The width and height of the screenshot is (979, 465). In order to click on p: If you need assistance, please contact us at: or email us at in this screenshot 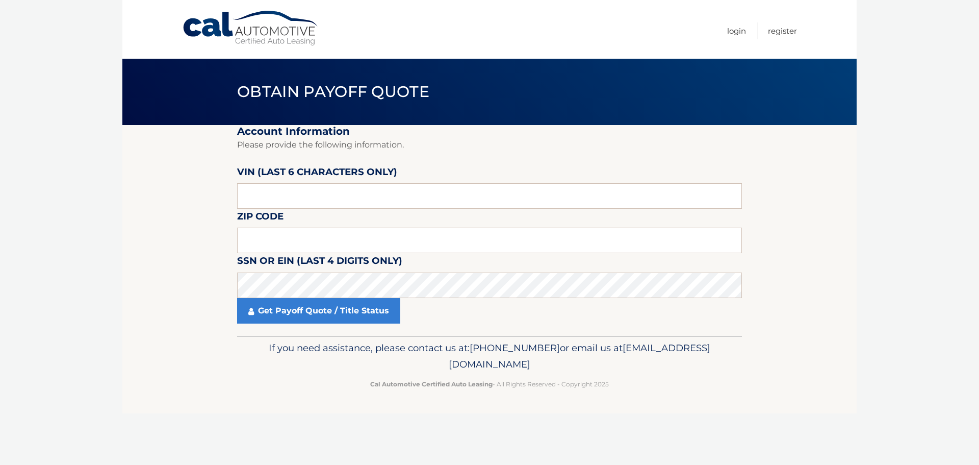, I will do `click(490, 356)`.